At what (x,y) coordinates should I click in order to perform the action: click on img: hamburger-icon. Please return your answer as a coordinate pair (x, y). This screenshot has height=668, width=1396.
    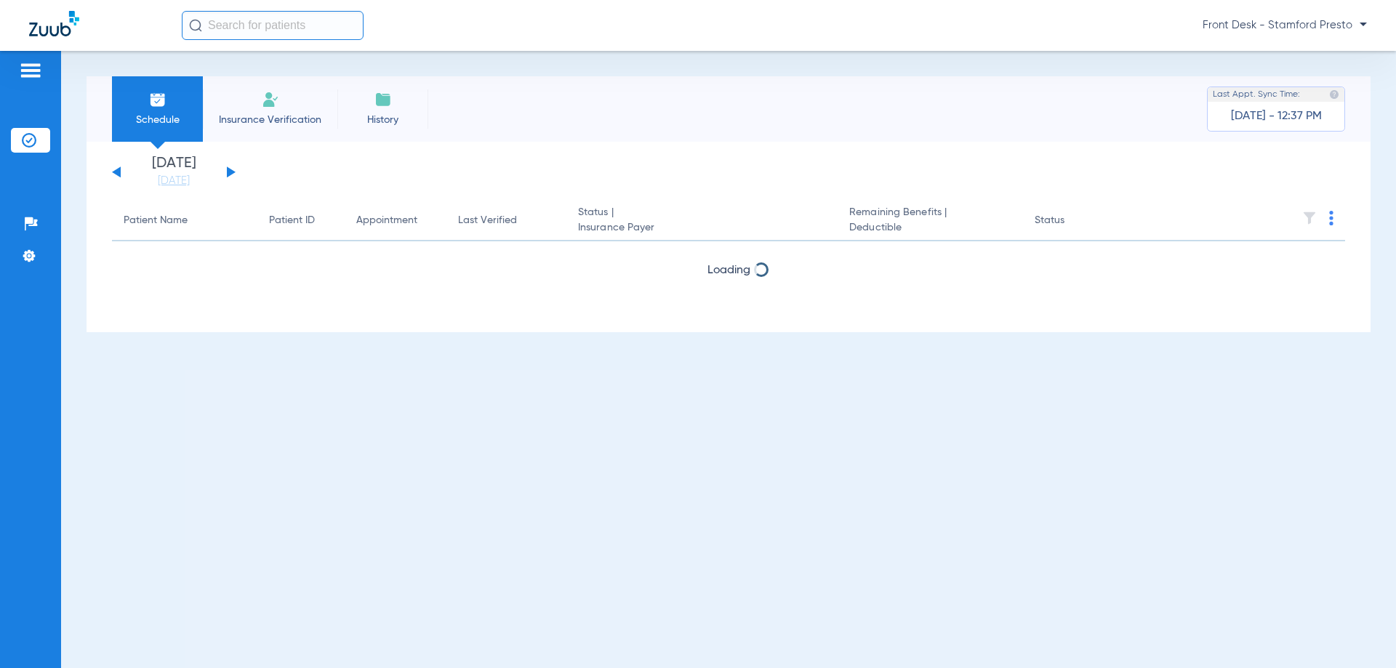
    Looking at the image, I should click on (31, 71).